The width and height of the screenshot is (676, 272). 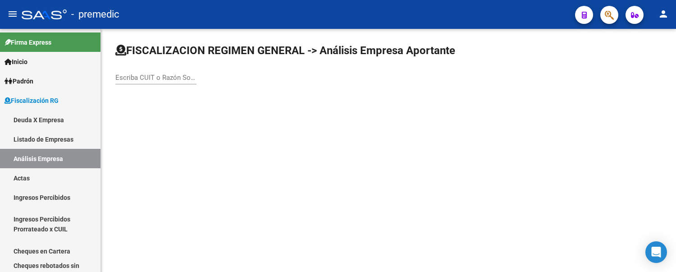 What do you see at coordinates (656, 252) in the screenshot?
I see `div: Open Intercom Messenger` at bounding box center [656, 252].